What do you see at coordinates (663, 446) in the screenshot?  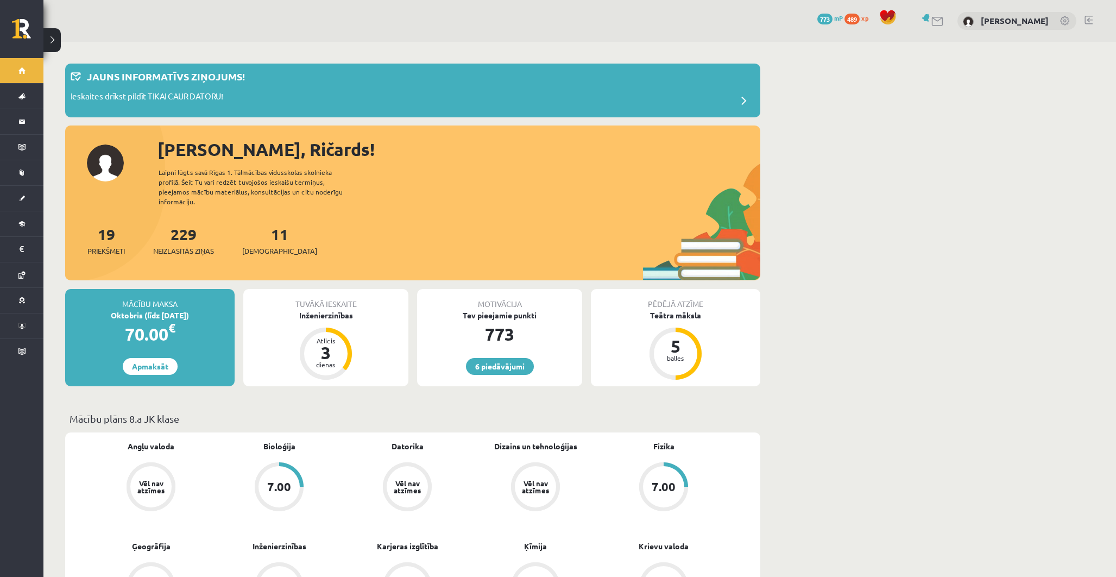 I see `a: Fizika` at bounding box center [663, 446].